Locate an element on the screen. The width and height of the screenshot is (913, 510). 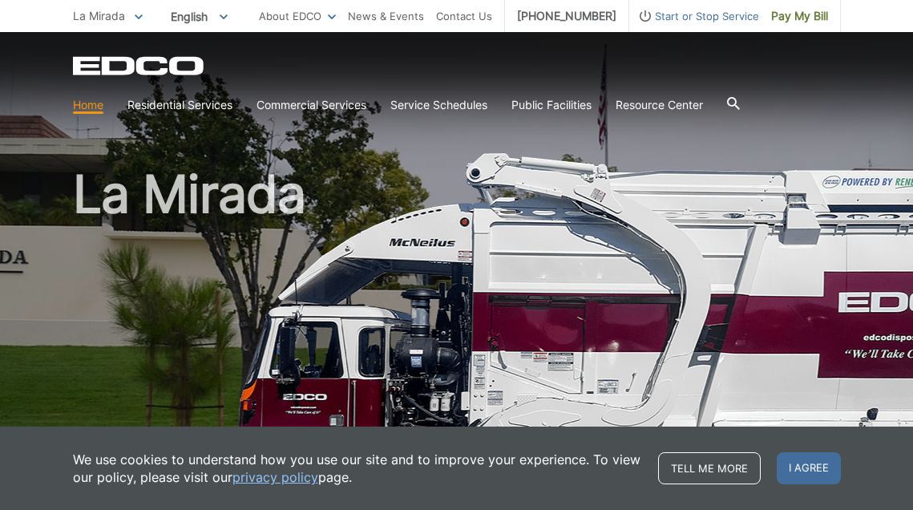
a: News & Events is located at coordinates (386, 16).